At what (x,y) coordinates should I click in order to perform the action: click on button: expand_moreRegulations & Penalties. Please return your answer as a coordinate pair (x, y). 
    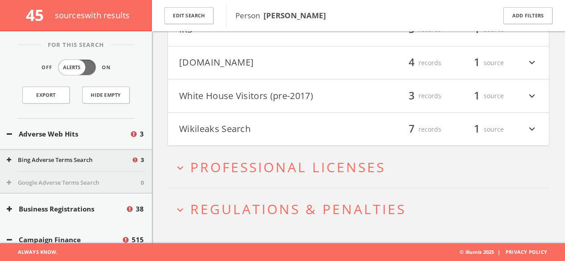
    Looking at the image, I should click on (362, 209).